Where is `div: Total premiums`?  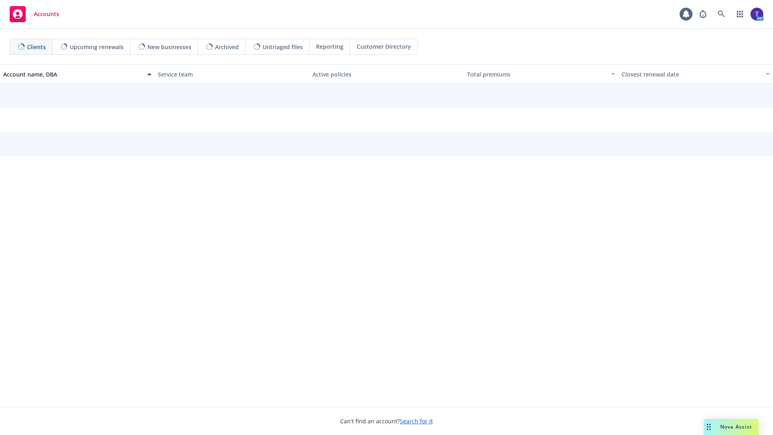
div: Total premiums is located at coordinates (537, 74).